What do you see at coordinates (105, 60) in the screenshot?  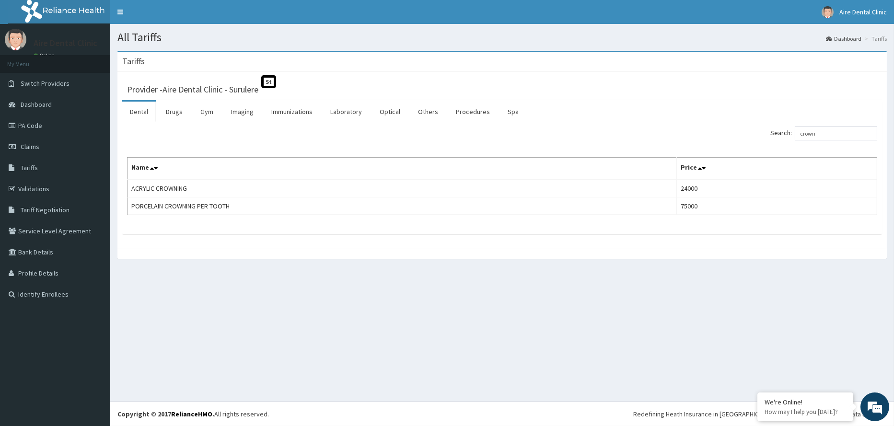 I see `div: Chat with us now` at bounding box center [105, 60].